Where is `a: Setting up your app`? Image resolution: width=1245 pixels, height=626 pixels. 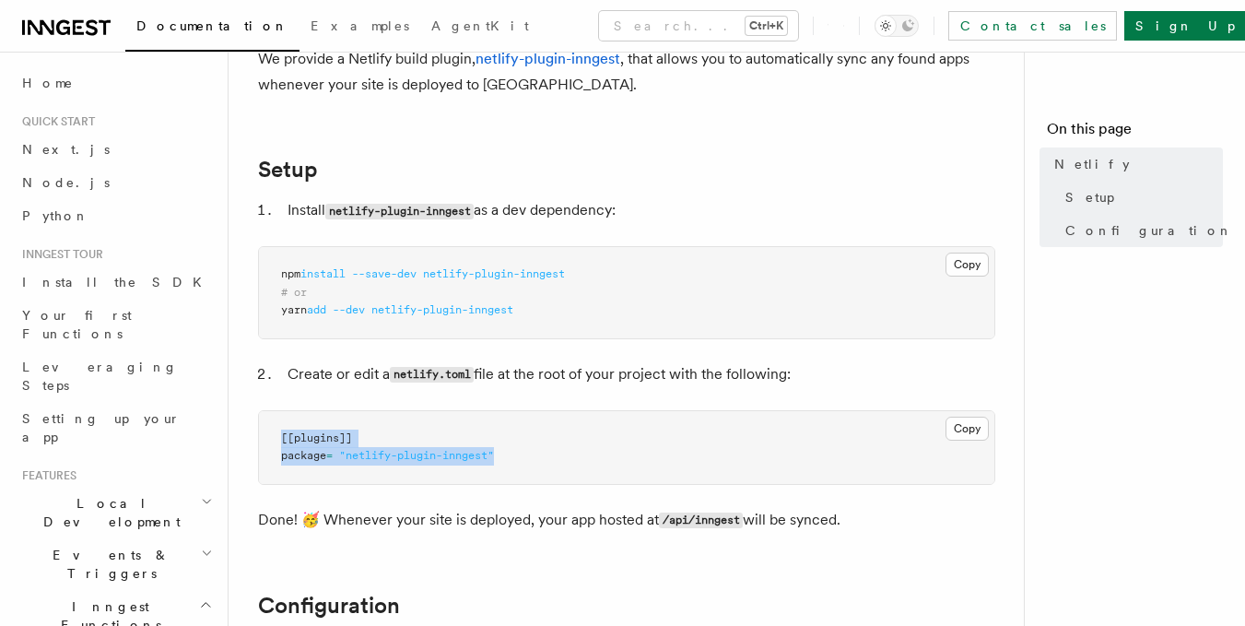
a: Setting up your app is located at coordinates (115, 428).